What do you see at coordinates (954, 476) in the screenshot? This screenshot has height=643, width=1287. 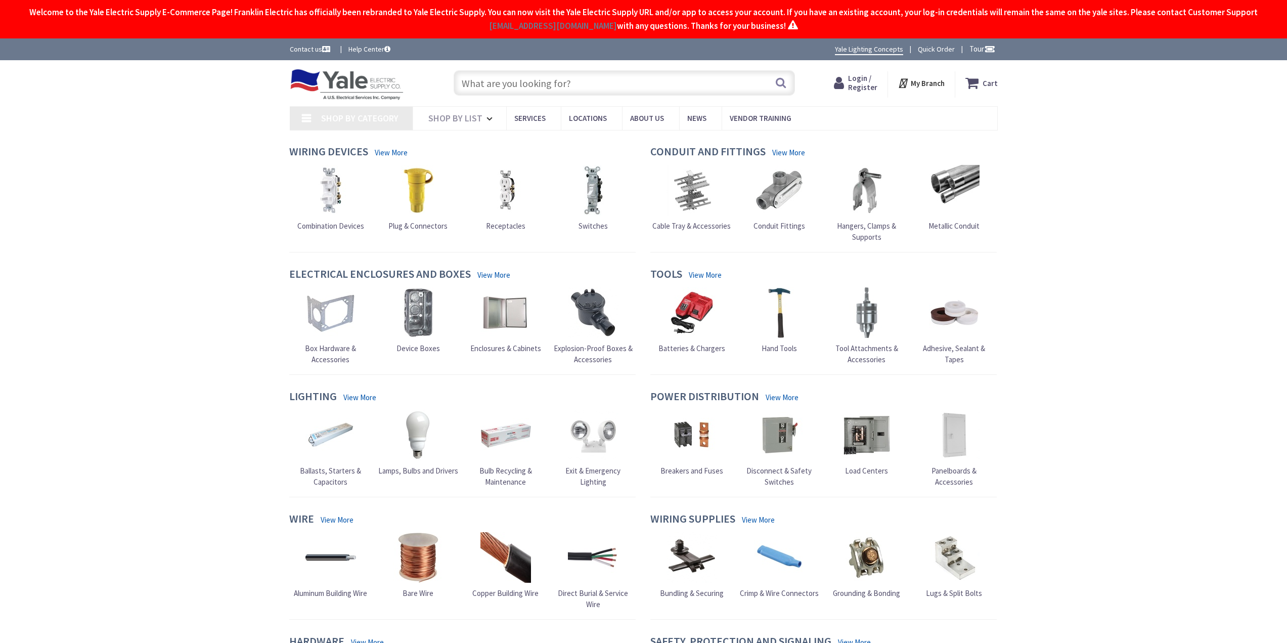 I see `span: Panelboards & Accessories` at bounding box center [954, 476].